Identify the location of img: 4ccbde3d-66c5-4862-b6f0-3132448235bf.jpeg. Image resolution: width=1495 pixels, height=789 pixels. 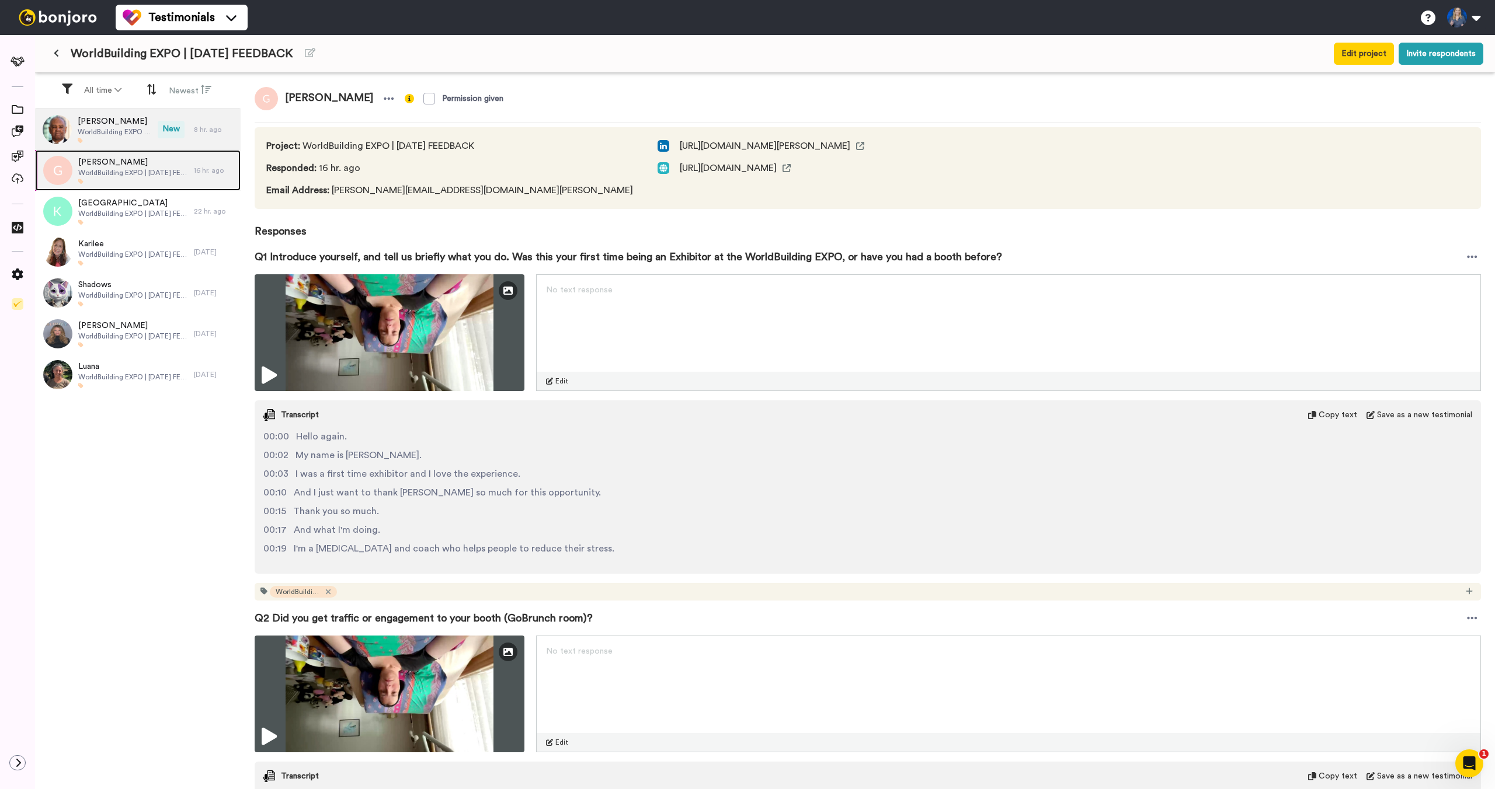
(58, 375).